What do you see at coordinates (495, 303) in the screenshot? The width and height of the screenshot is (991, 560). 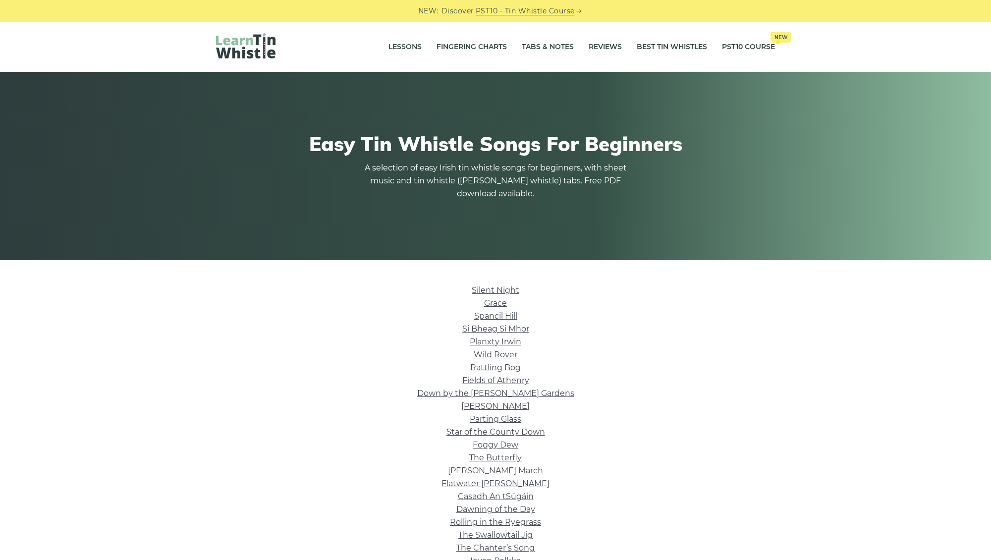 I see `a: Grace` at bounding box center [495, 303].